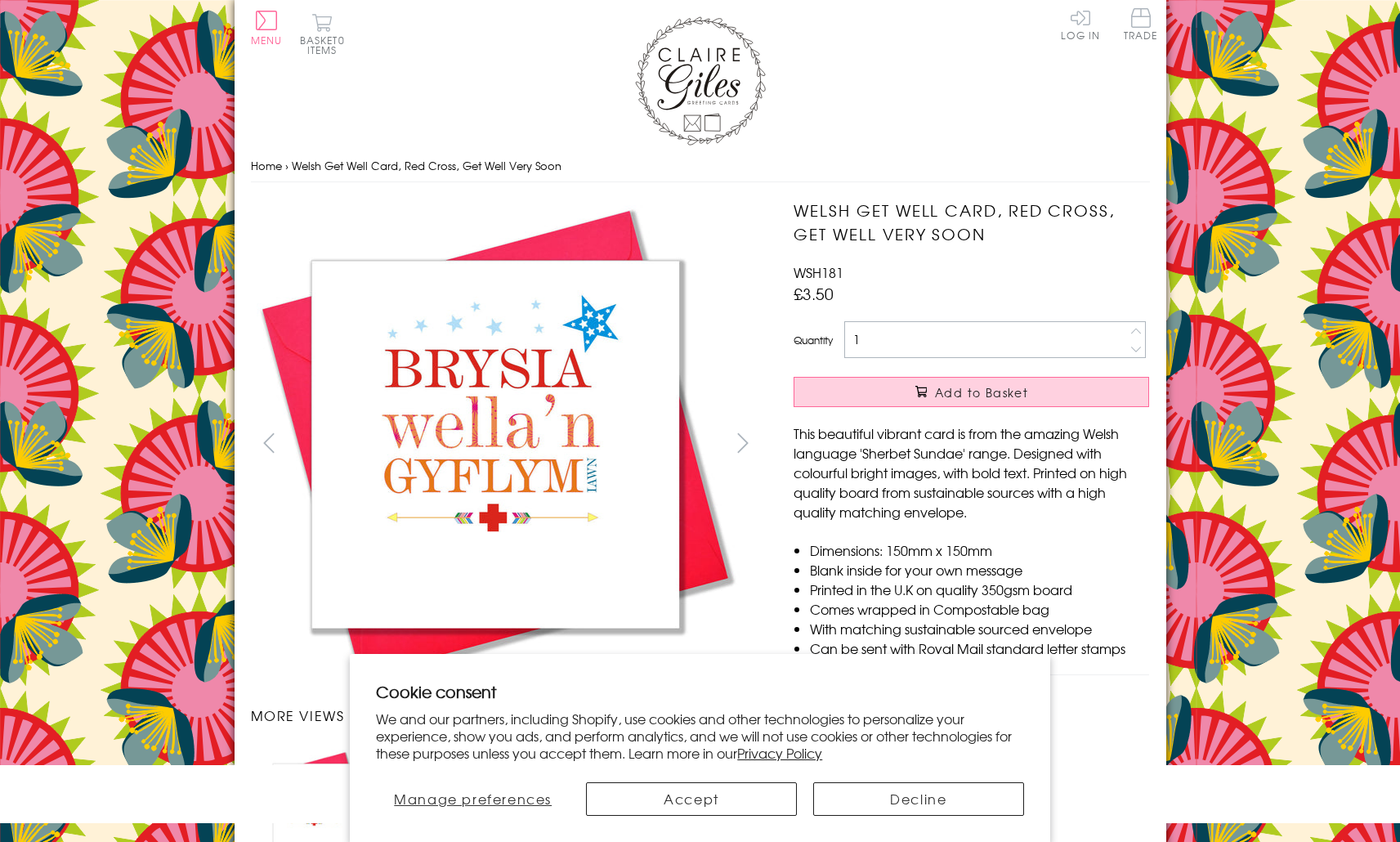 This screenshot has width=1400, height=842. What do you see at coordinates (267, 165) in the screenshot?
I see `a: Home` at bounding box center [267, 165].